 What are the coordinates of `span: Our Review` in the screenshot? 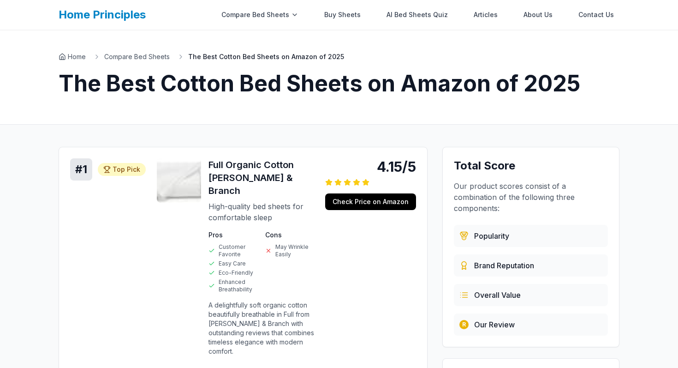 It's located at (495, 324).